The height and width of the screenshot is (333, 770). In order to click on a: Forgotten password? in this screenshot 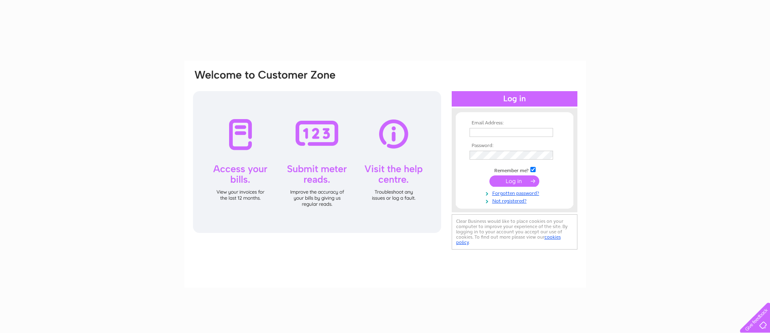, I will do `click(515, 193)`.